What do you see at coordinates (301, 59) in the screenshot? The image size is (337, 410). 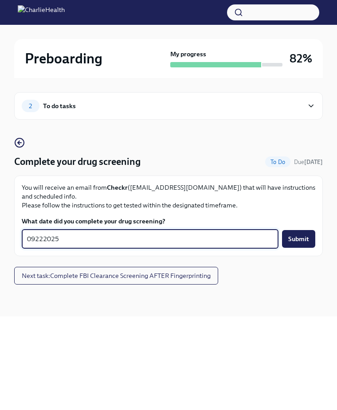 I see `h3: 82%` at bounding box center [301, 59].